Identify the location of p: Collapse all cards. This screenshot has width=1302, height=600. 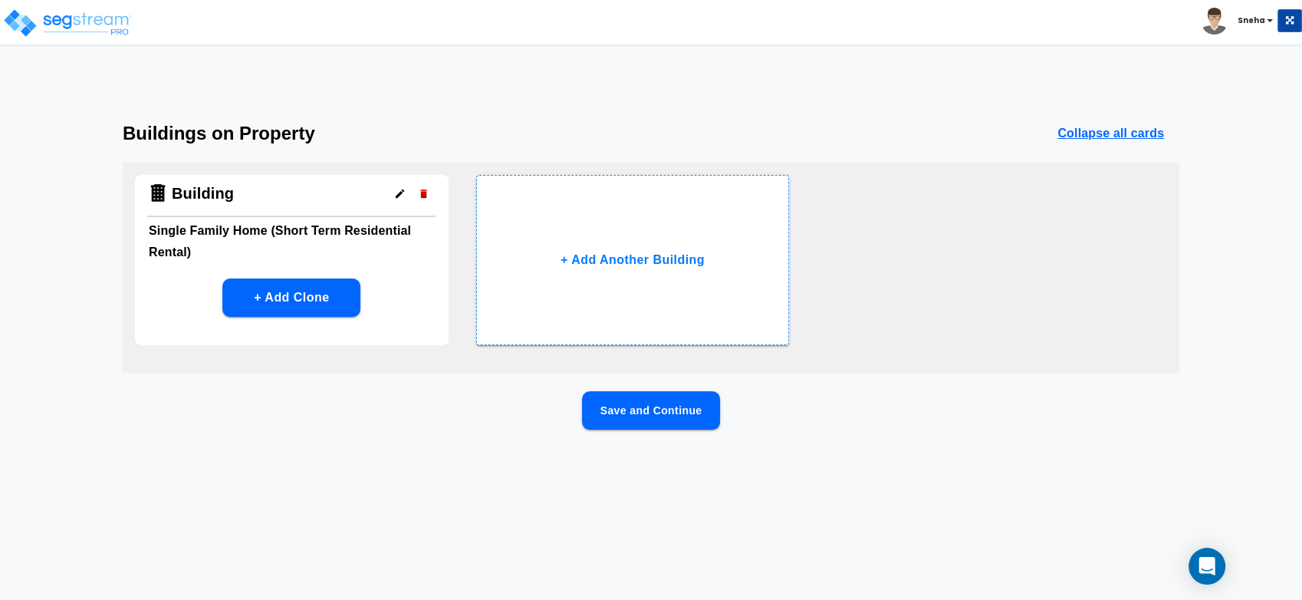
(1110, 133).